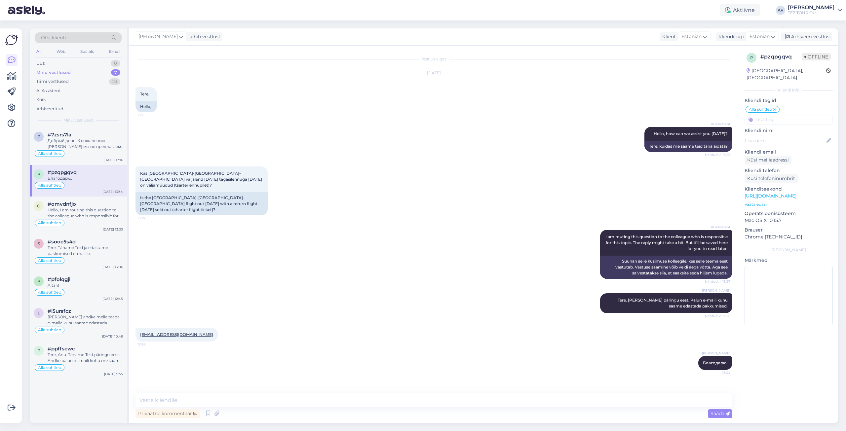 The image size is (846, 431). Describe the element at coordinates (434, 59) in the screenshot. I see `div: Vestlus algas` at that location.